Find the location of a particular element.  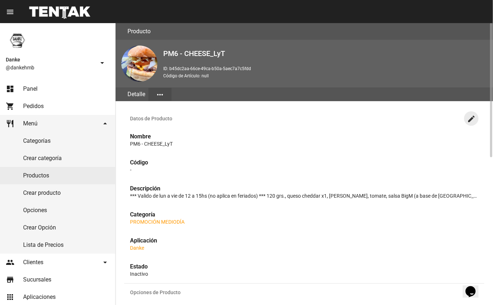

a: Danke is located at coordinates (137, 248).